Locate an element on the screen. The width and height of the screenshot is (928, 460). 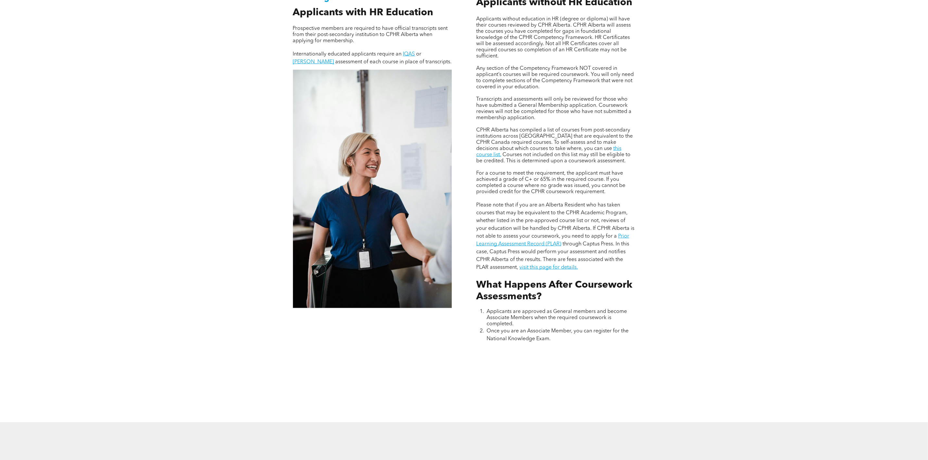
span: What Happens After Coursework Assessments? is located at coordinates (554, 291).